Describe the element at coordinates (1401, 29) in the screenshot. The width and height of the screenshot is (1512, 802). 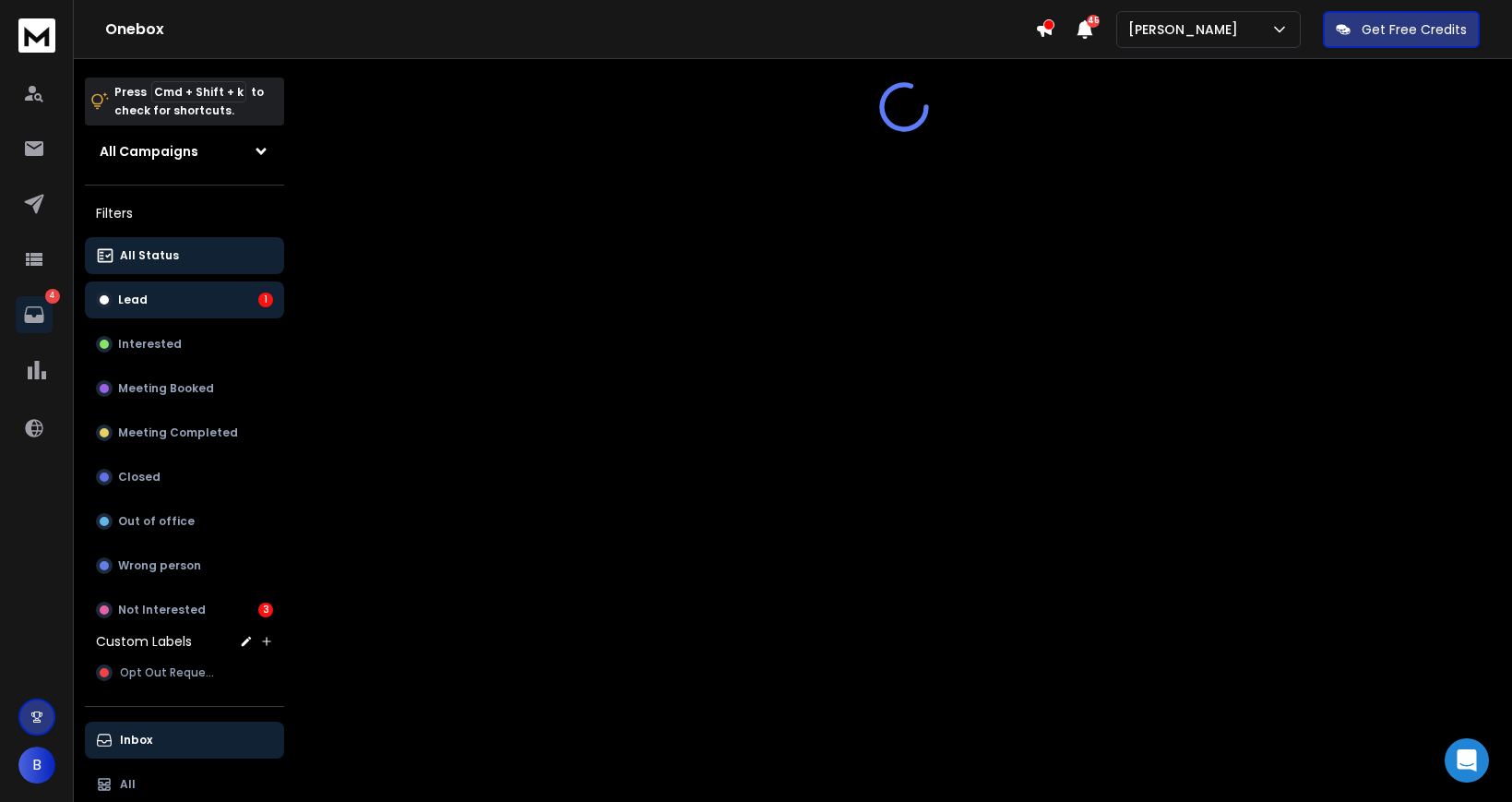
I see `button: Get Free Credits` at that location.